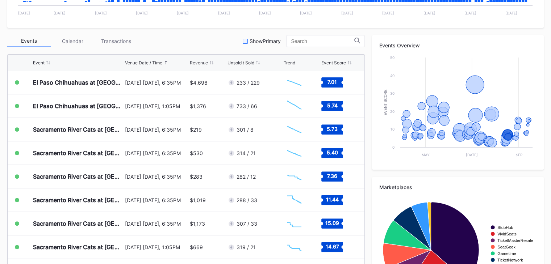 This screenshot has width=551, height=264. I want to click on text: TicketNetwork, so click(510, 260).